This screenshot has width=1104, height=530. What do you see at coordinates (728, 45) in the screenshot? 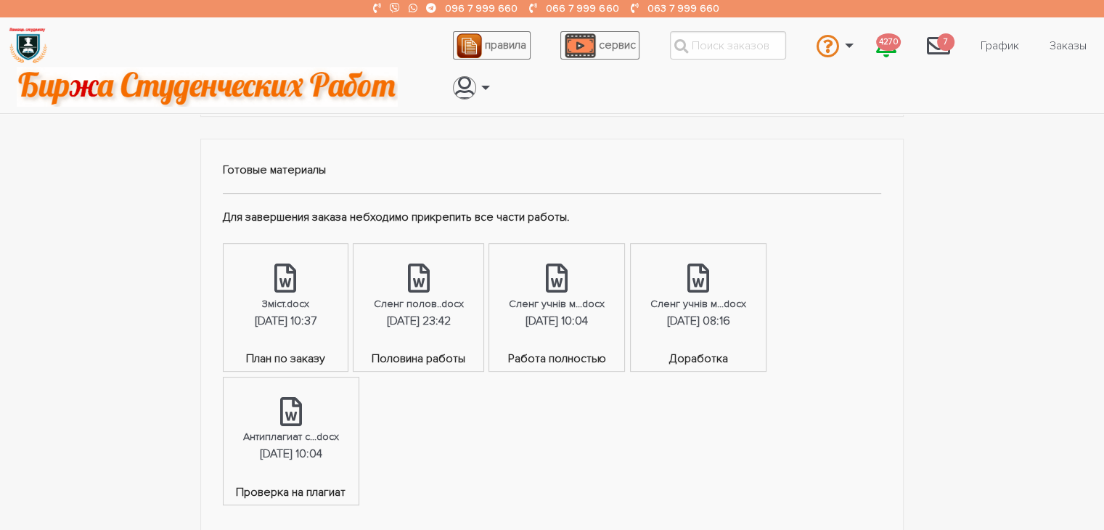
I see `input: Поиск заказов` at bounding box center [728, 45].